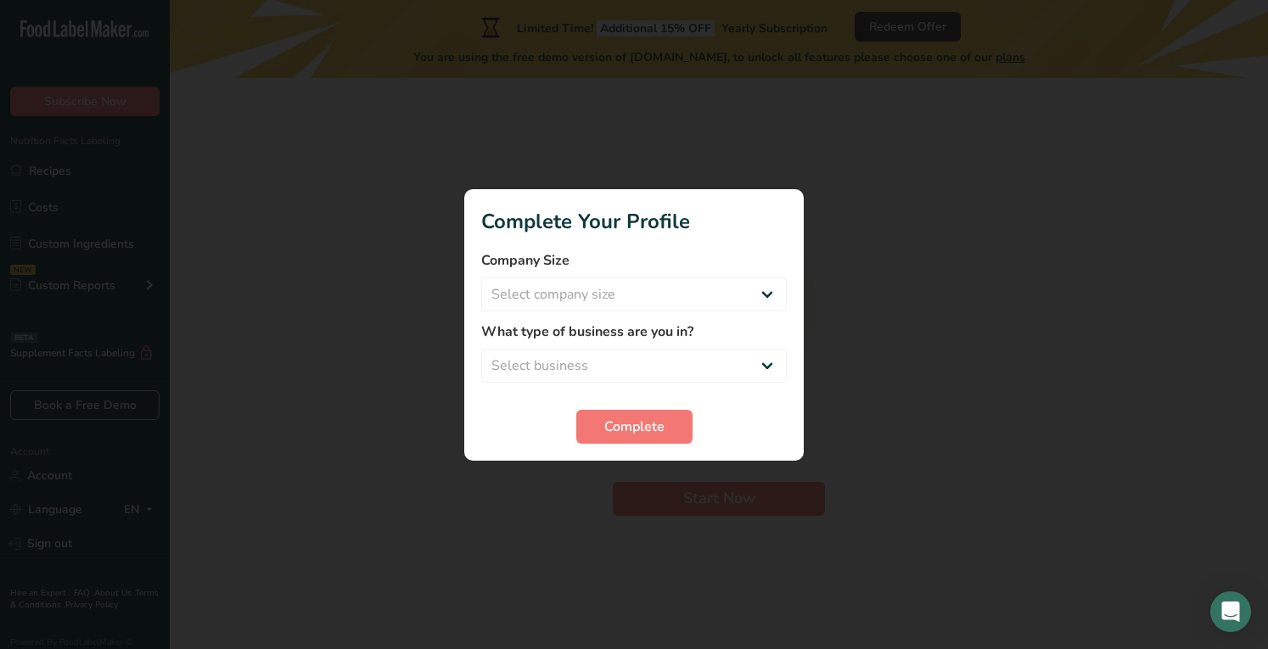 This screenshot has height=649, width=1268. I want to click on label: What type of business are you in?, so click(634, 332).